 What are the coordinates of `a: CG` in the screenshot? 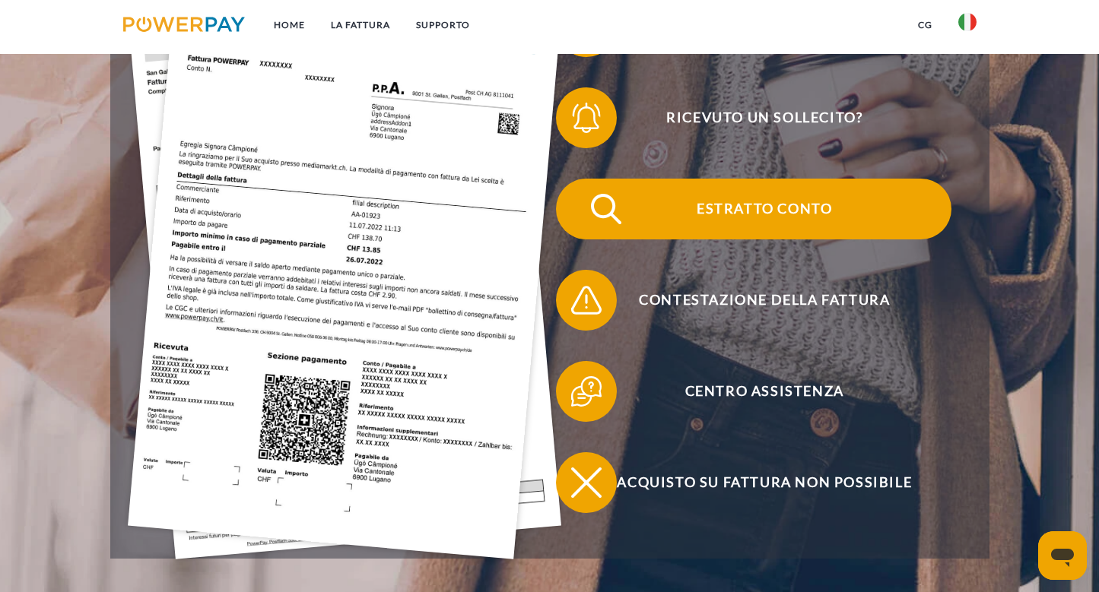 It's located at (925, 25).